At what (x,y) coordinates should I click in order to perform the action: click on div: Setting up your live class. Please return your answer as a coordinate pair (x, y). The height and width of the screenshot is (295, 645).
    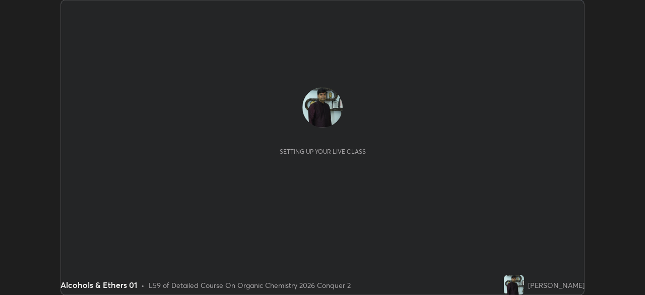
    Looking at the image, I should click on (323, 151).